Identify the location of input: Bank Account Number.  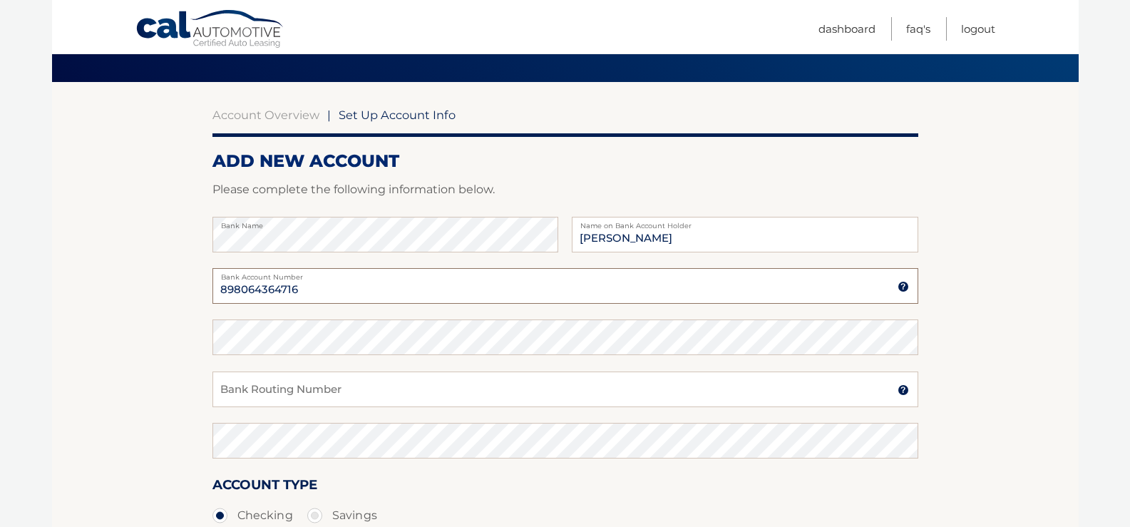
(565, 286).